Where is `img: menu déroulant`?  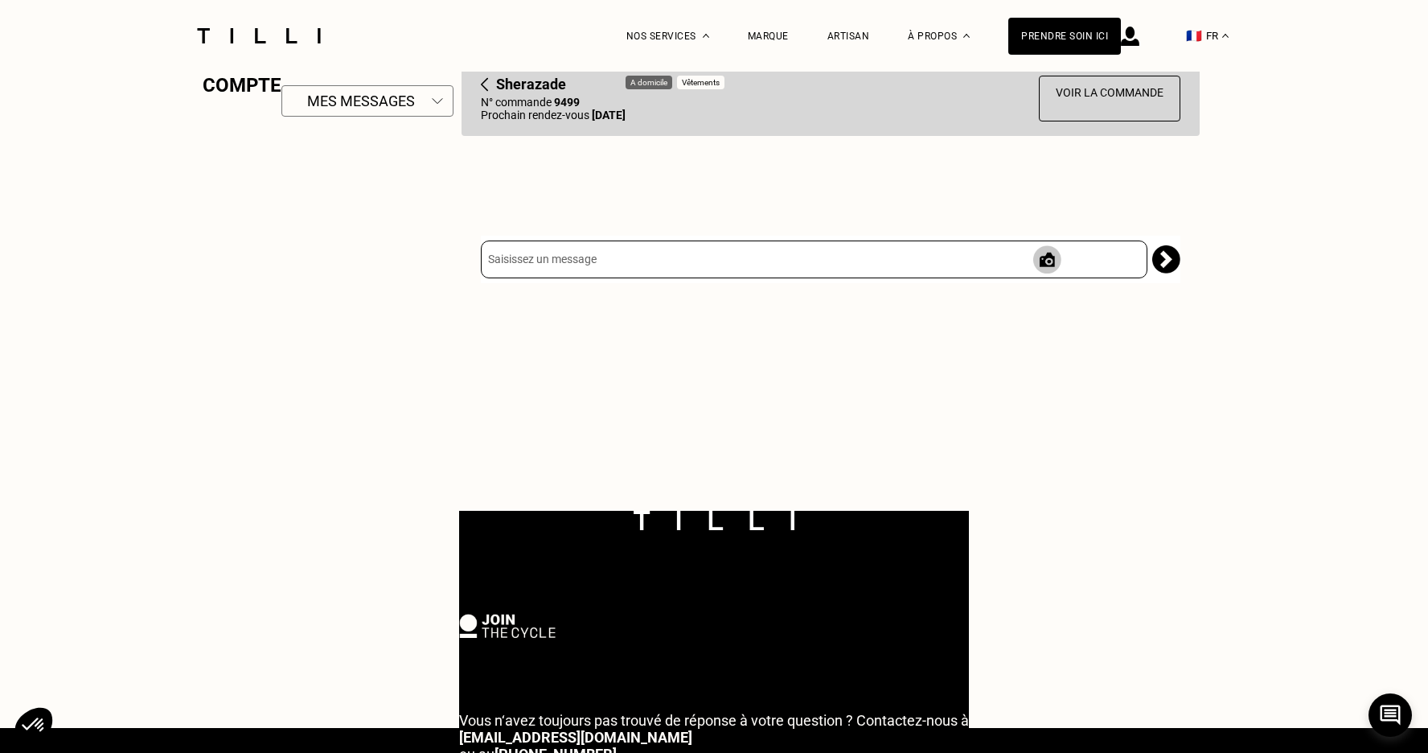
img: menu déroulant is located at coordinates (1226, 35).